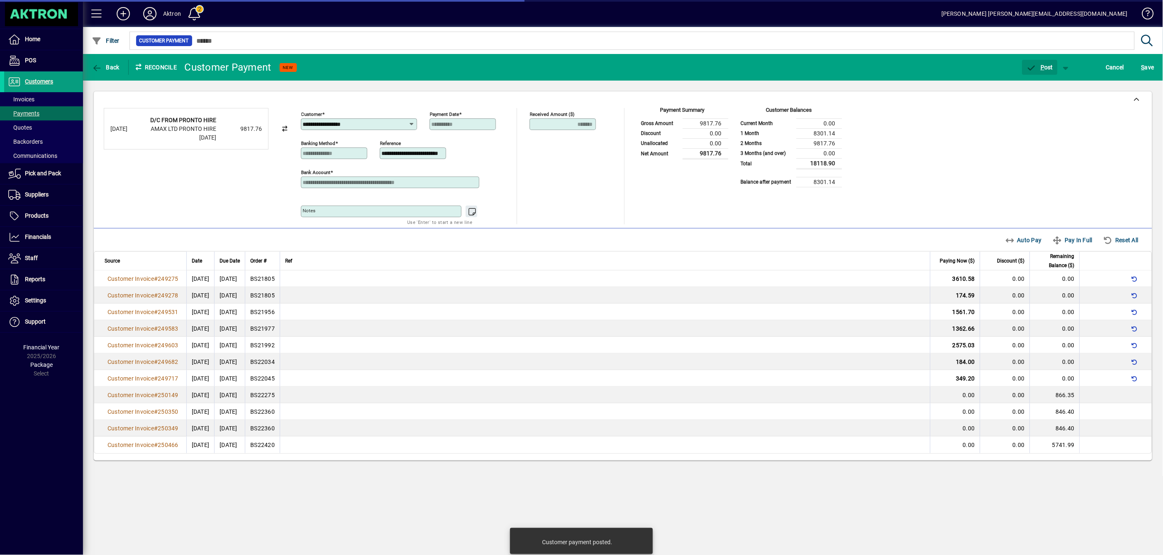 The height and width of the screenshot is (555, 1163). Describe the element at coordinates (44, 142) in the screenshot. I see `a: Backorders` at that location.